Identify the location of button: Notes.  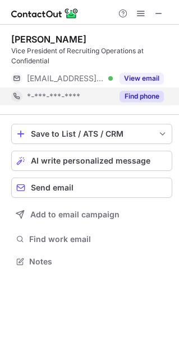
(91, 262).